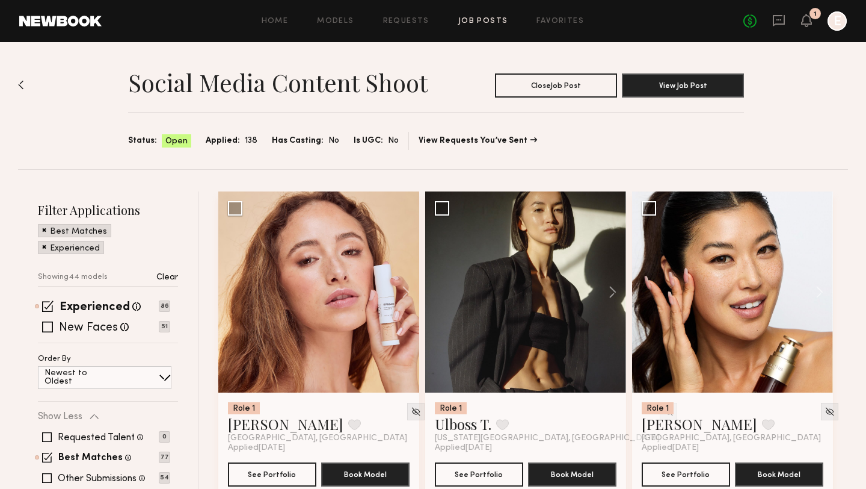 The height and width of the screenshot is (489, 866). What do you see at coordinates (838, 21) in the screenshot?
I see `a: E` at bounding box center [838, 21].